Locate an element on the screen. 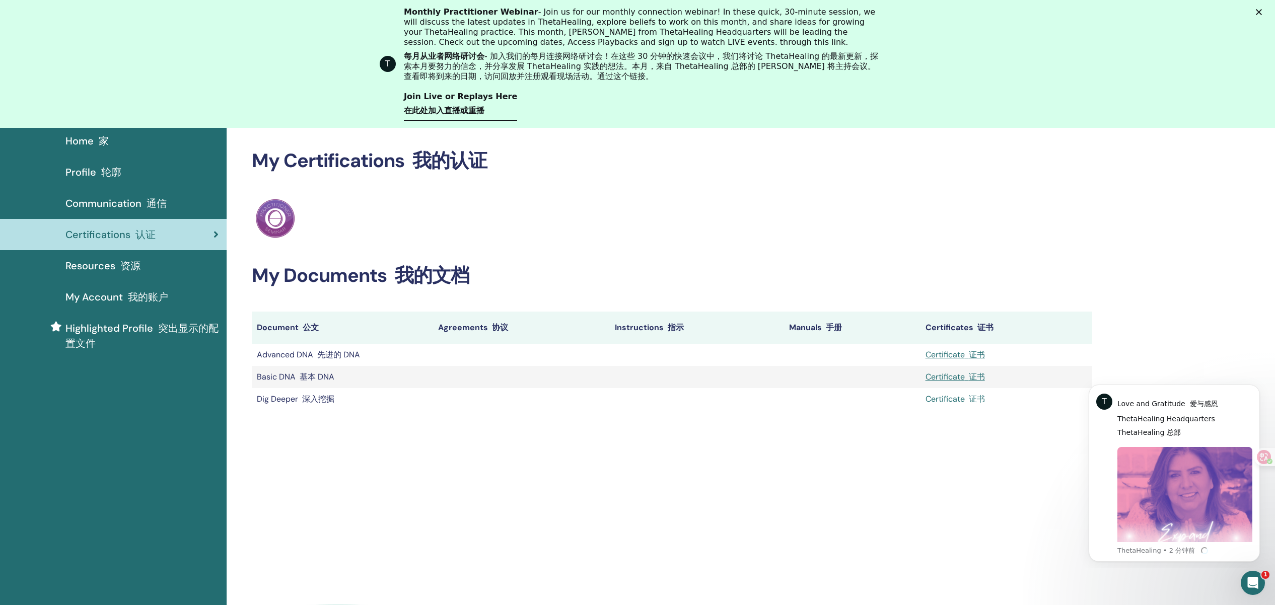 This screenshot has width=1275, height=605. div: Love and Gratitude is located at coordinates (111, 29).